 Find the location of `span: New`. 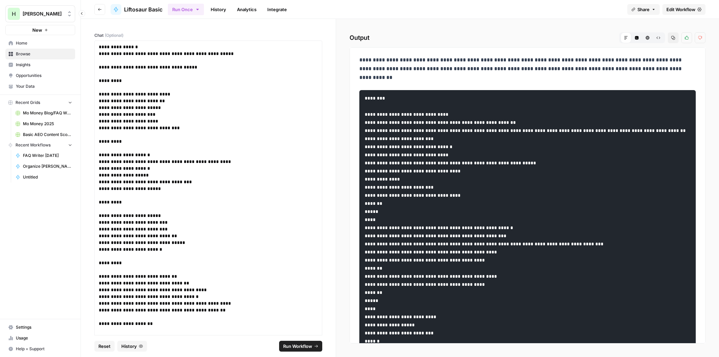

span: New is located at coordinates (37, 30).